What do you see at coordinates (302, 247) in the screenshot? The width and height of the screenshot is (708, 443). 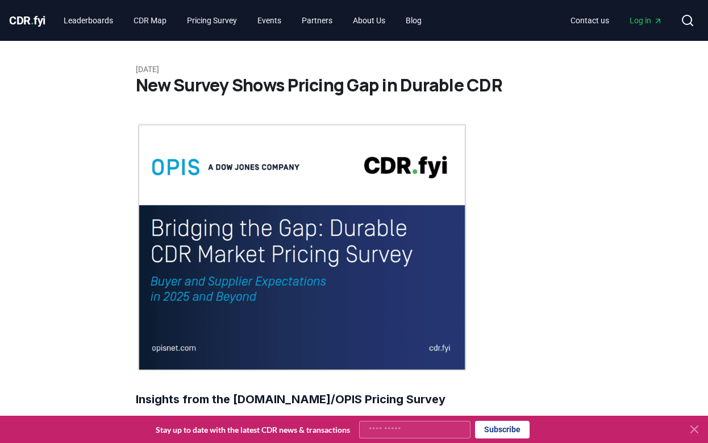 I see `img: blog post image` at bounding box center [302, 247].